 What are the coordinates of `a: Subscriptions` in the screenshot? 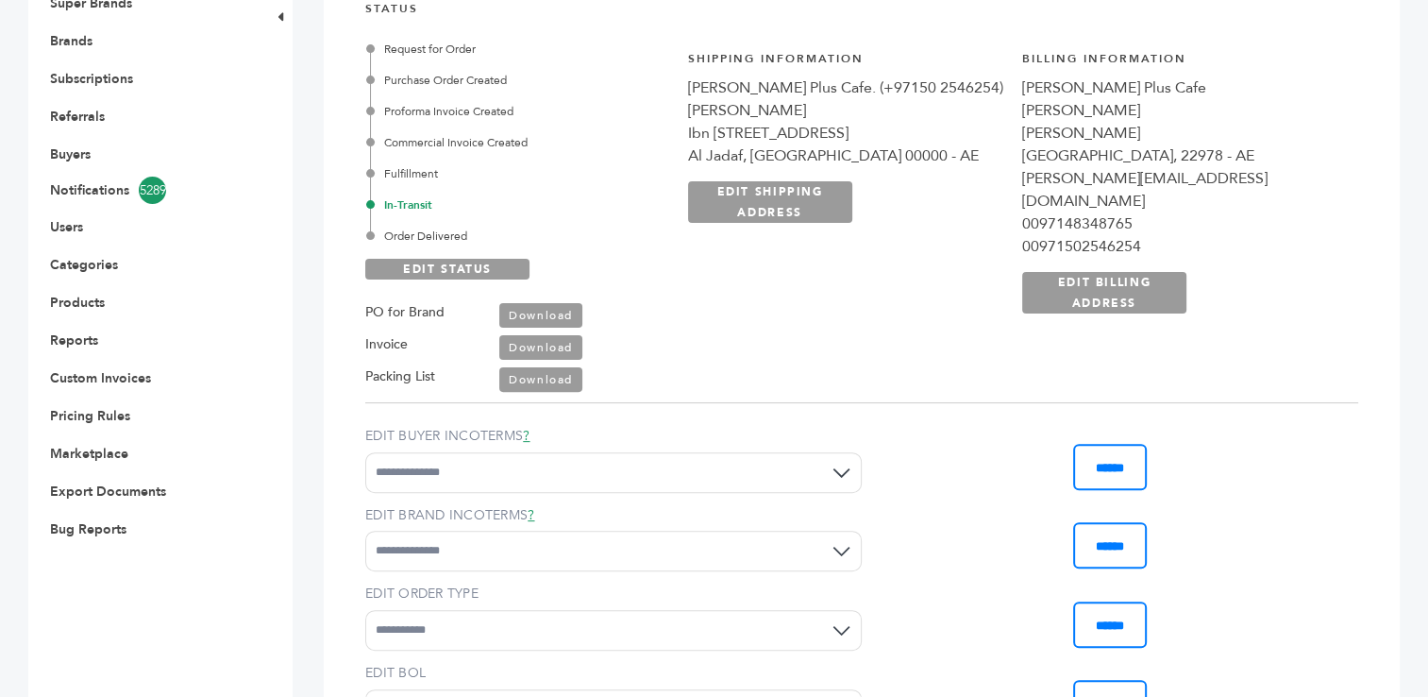 It's located at (92, 78).